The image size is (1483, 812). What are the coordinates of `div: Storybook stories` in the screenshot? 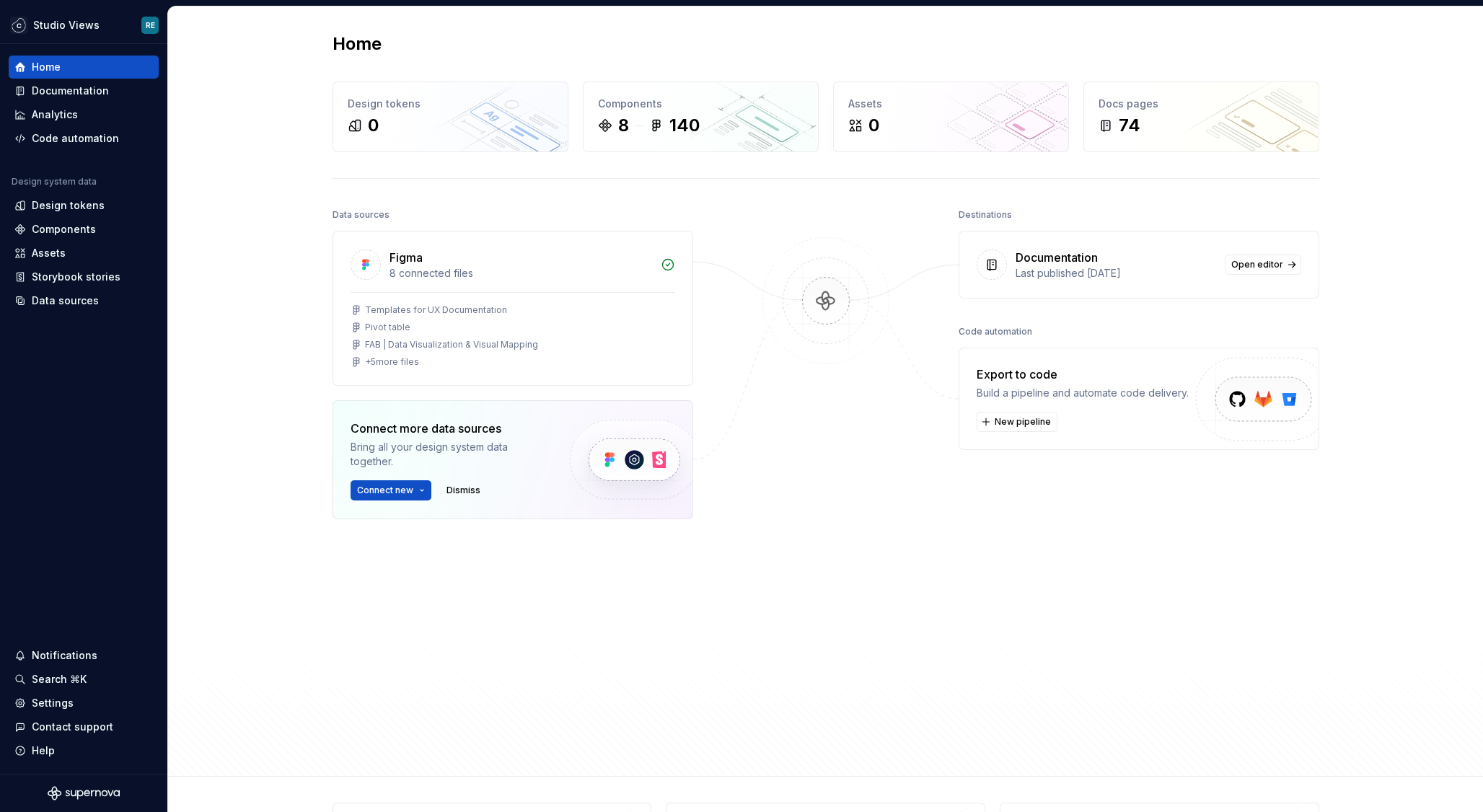 It's located at (76, 277).